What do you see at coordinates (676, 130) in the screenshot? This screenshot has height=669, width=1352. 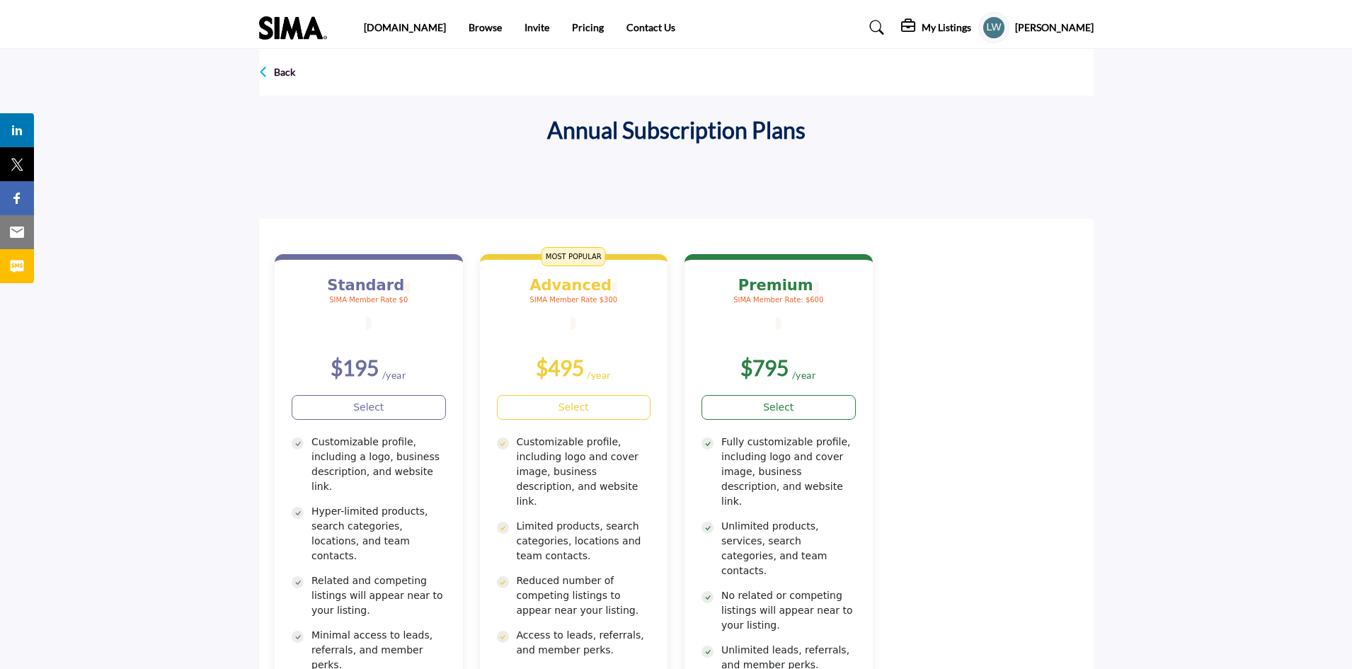 I see `h2: Annual Subscription Plans` at bounding box center [676, 130].